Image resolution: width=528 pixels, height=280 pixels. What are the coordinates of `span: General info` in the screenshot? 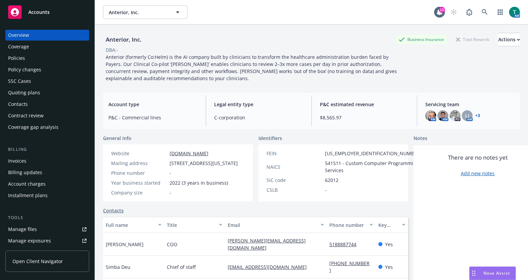 It's located at (117, 138).